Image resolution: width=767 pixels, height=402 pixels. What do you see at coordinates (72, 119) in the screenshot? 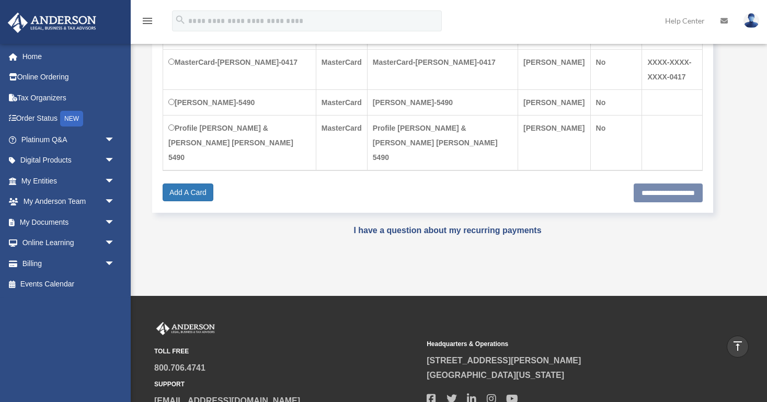
I see `div: NEW` at bounding box center [72, 119].